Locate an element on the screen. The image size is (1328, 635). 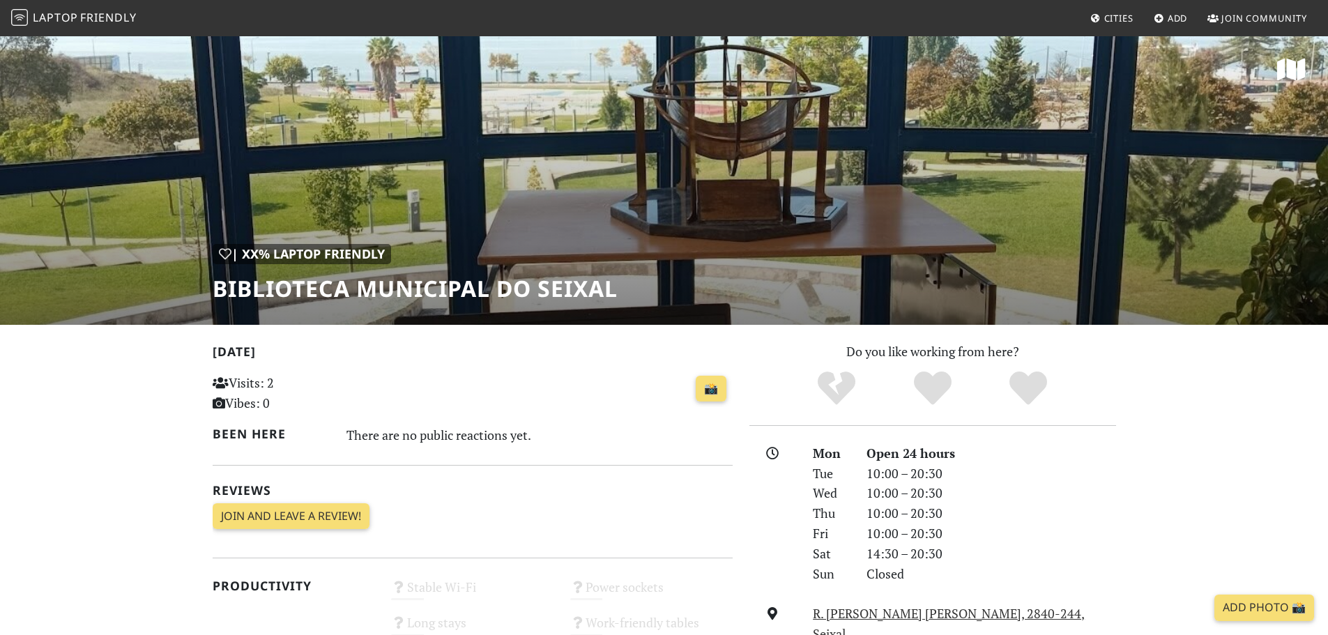
h2: Reviews is located at coordinates (473, 490).